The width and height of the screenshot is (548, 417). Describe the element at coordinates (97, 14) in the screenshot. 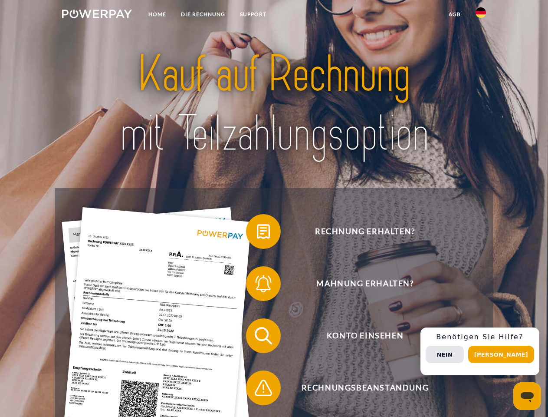

I see `img: logo-powerpay-white.svg` at that location.